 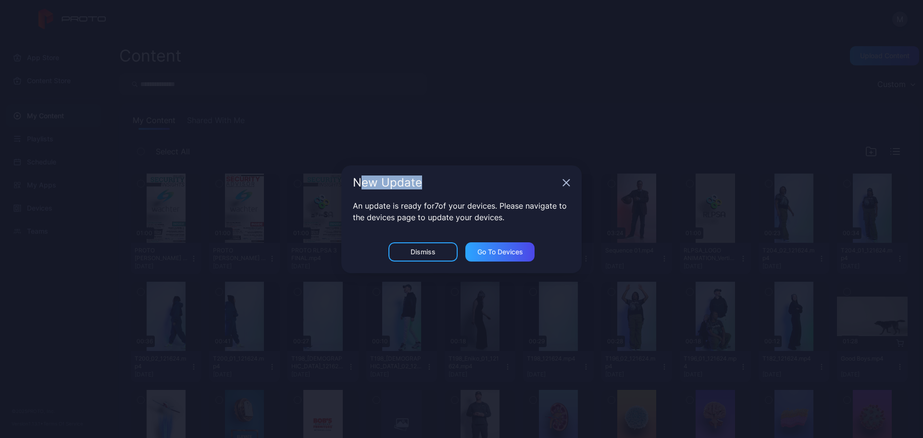 What do you see at coordinates (500, 252) in the screenshot?
I see `div: Go to devices` at bounding box center [500, 252].